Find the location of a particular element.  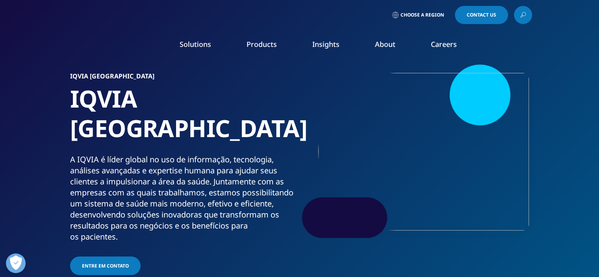

div: A IQVIA é líder global no uso de informação, tecnologia, análises avançadas e expertise humana pa... is located at coordinates (183, 198).